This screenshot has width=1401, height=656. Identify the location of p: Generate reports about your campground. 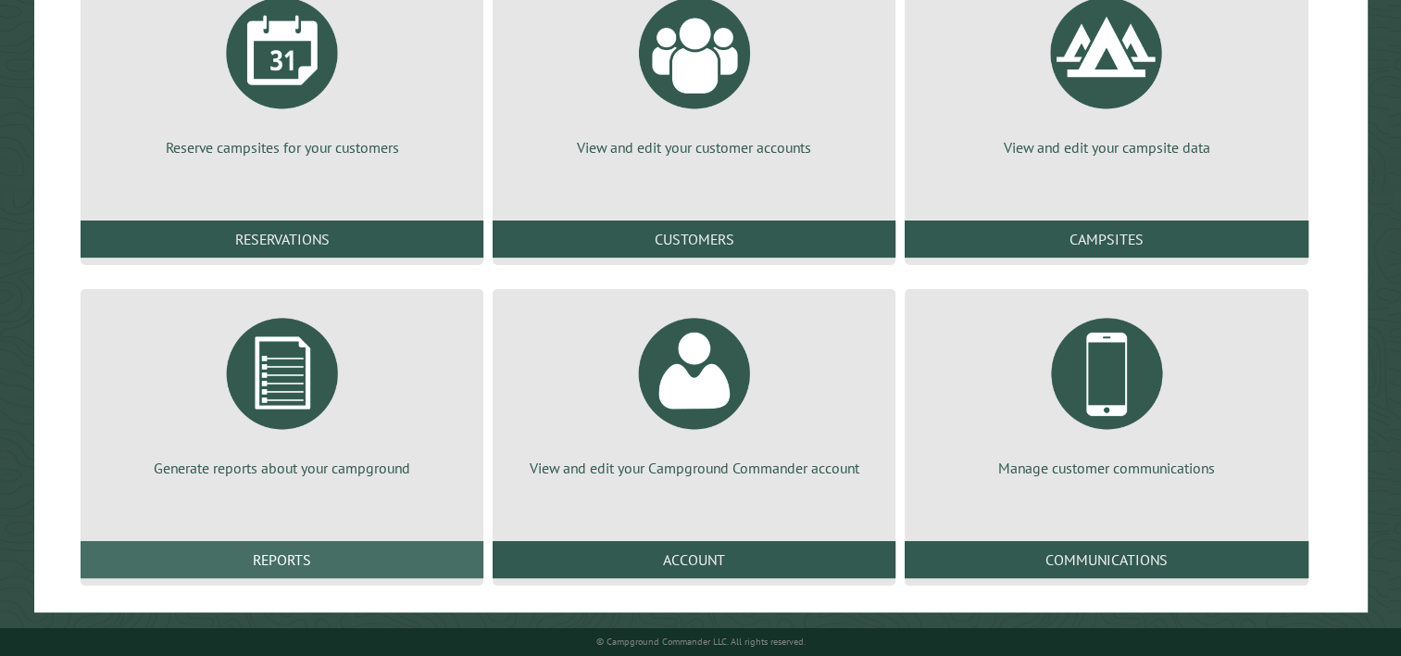
(282, 468).